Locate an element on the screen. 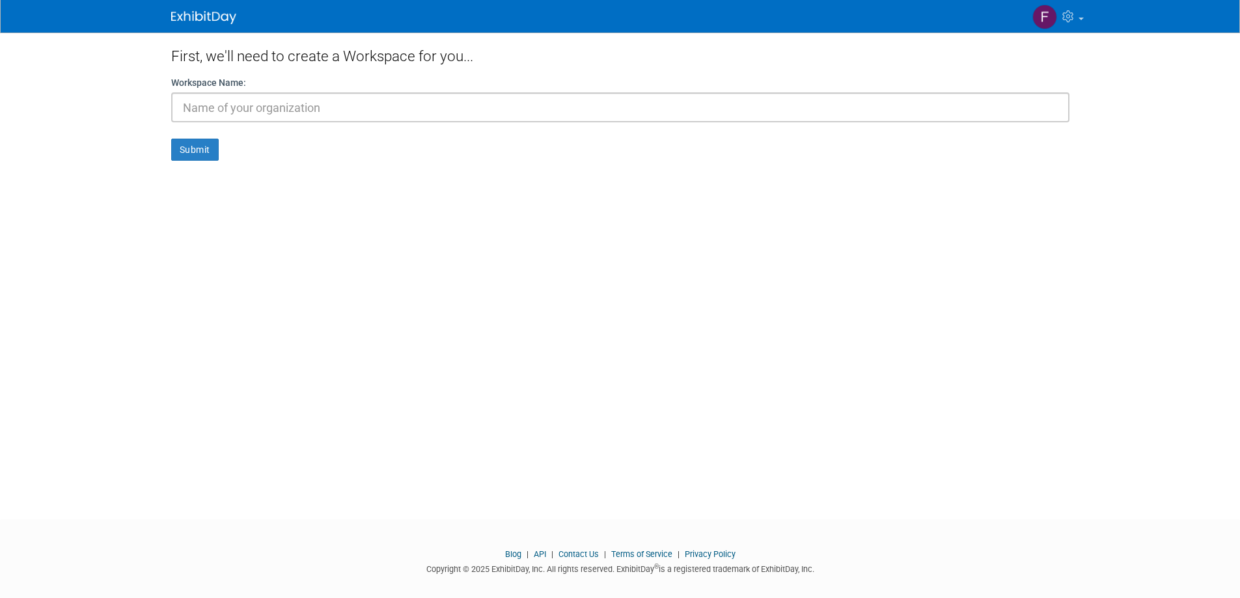 Image resolution: width=1240 pixels, height=598 pixels. input: Name of your organization is located at coordinates (620, 107).